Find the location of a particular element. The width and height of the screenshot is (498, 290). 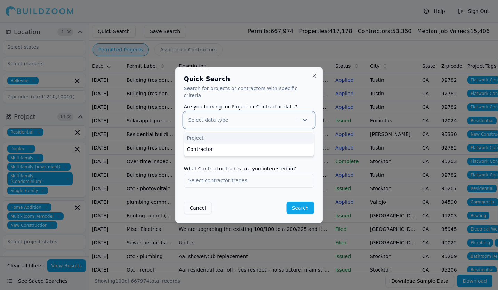

p: Search for projects or contractors with specific criteria is located at coordinates (249, 92).